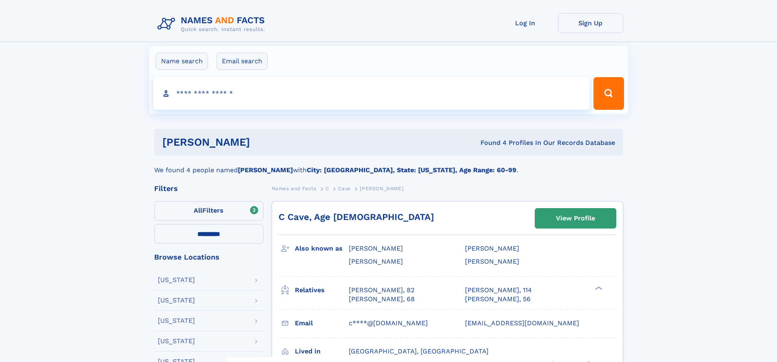 The width and height of the screenshot is (777, 362). I want to click on button: Search Button, so click(609, 93).